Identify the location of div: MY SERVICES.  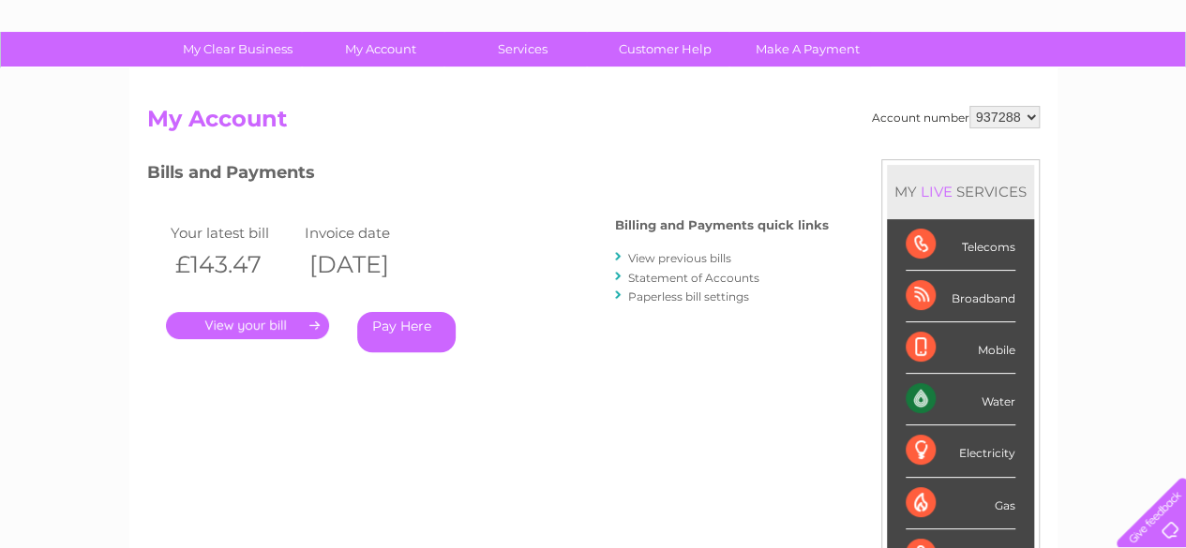
(960, 191).